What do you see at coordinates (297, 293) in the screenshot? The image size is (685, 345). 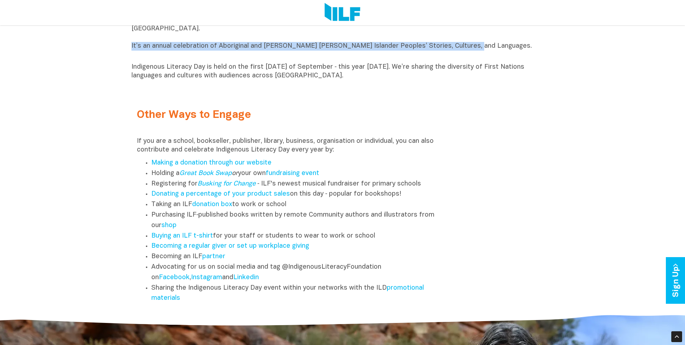 I see `li: Sharing the Indigenous Literacy Day event within your networks with the ILD` at bounding box center [297, 293].